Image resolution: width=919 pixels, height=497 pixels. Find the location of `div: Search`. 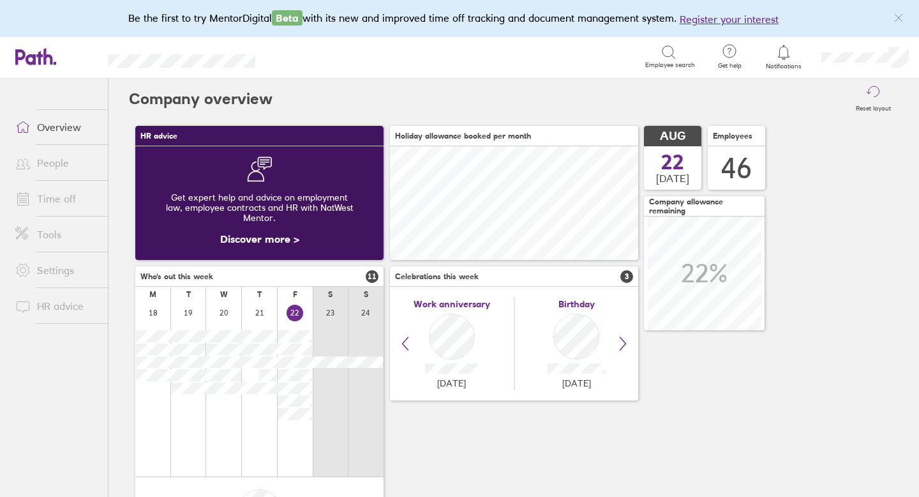

div: Search is located at coordinates (306, 56).